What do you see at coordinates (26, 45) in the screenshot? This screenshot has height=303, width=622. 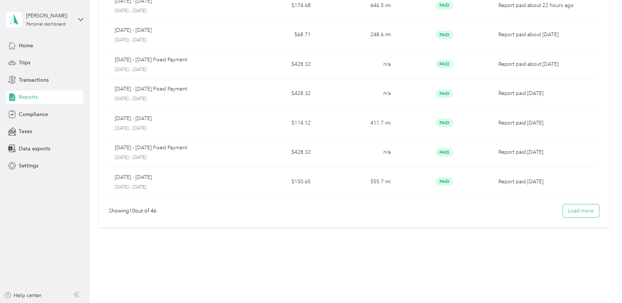 I see `span: Home` at bounding box center [26, 45].